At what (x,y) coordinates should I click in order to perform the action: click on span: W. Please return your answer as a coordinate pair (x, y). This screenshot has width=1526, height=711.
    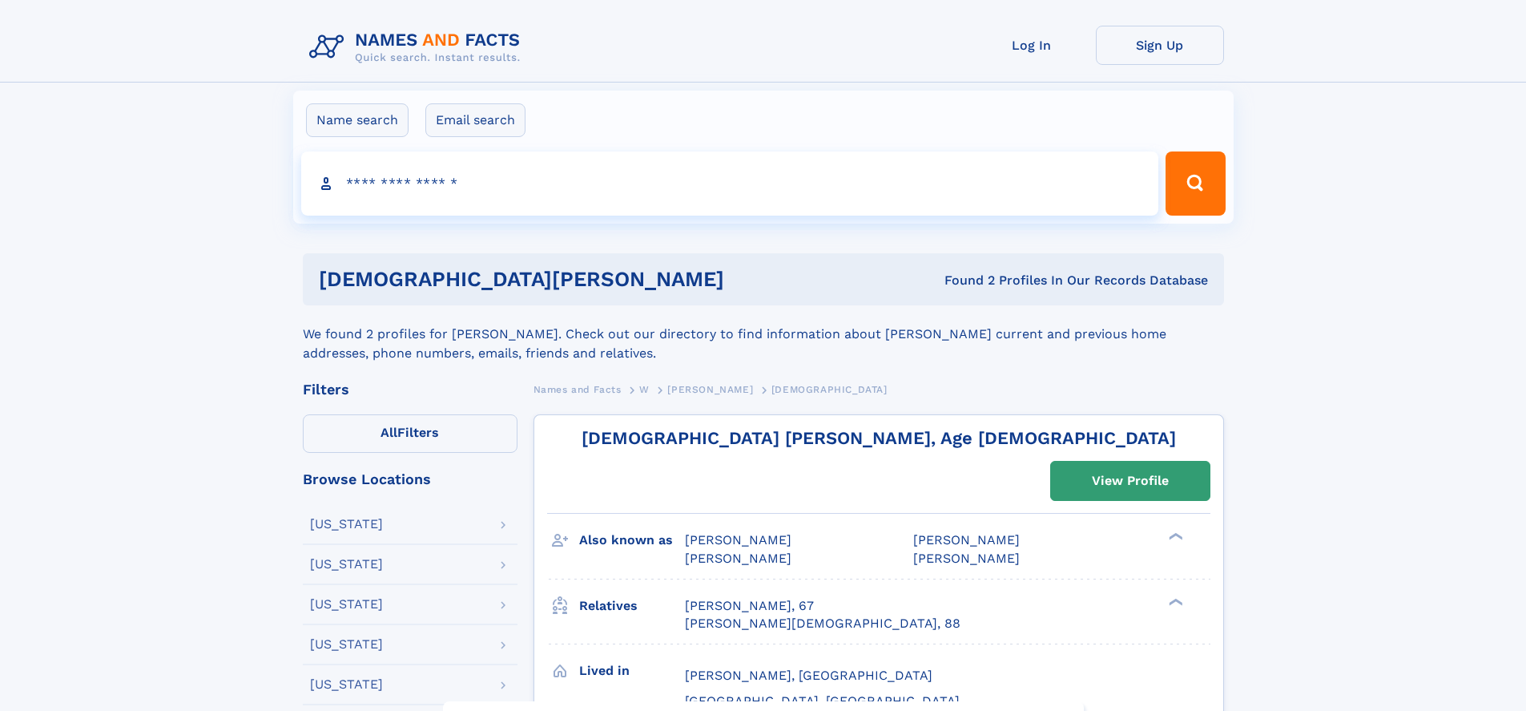
    Looking at the image, I should click on (644, 389).